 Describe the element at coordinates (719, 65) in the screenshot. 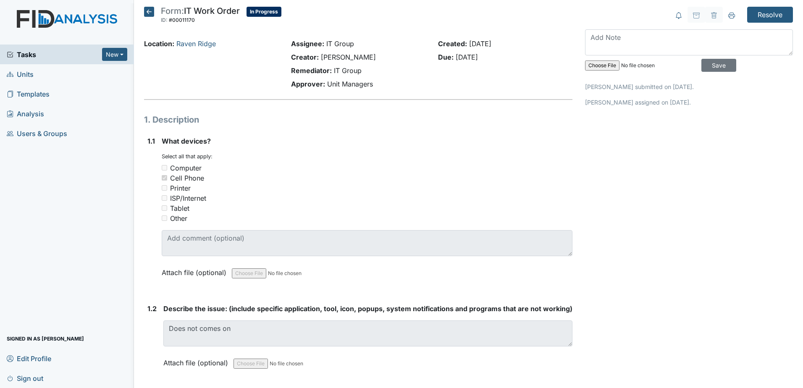

I see `input: Save` at that location.